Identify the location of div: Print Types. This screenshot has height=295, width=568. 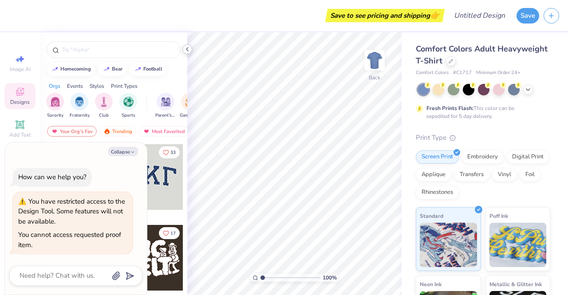
(124, 86).